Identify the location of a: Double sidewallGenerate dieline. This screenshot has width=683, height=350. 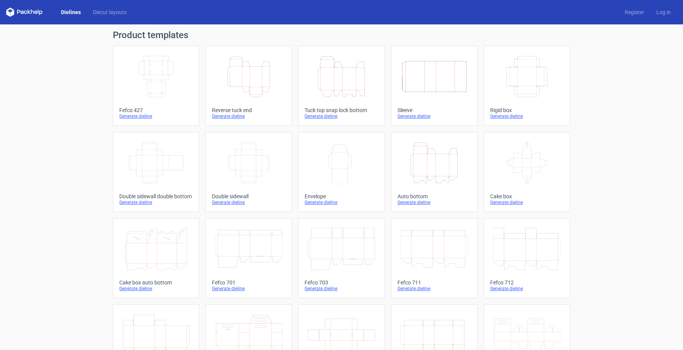
(249, 172).